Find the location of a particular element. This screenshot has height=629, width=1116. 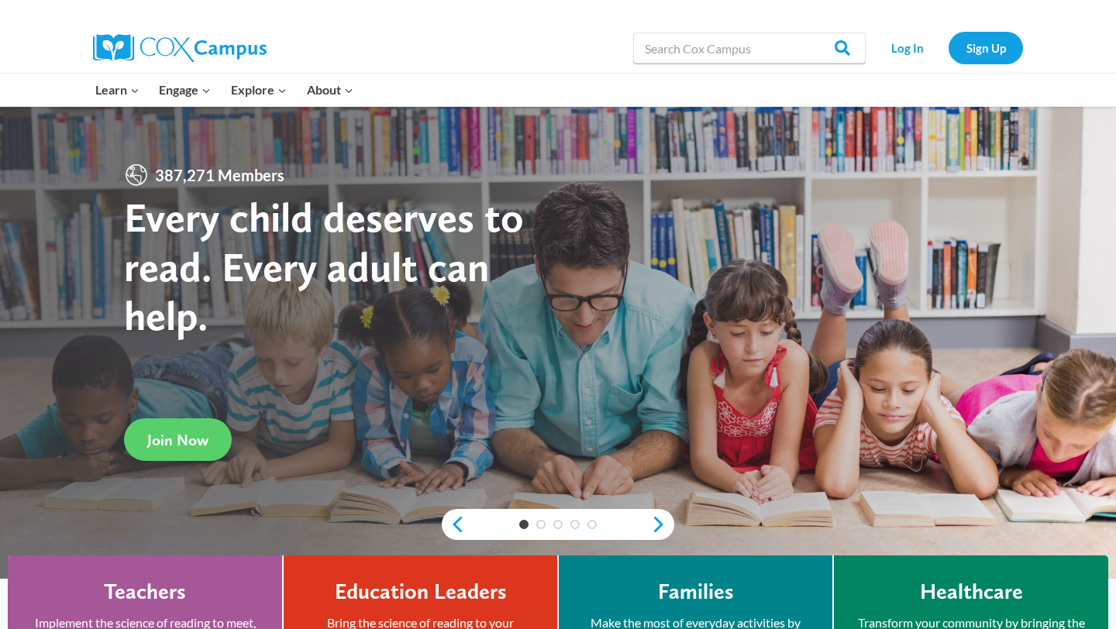

a: Join Now is located at coordinates (177, 439).